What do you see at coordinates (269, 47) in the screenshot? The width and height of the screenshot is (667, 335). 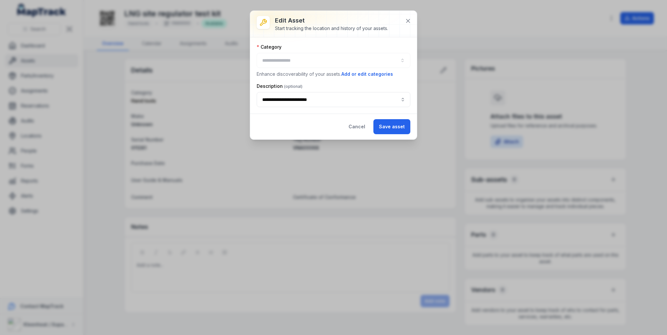 I see `label: Category` at bounding box center [269, 47].